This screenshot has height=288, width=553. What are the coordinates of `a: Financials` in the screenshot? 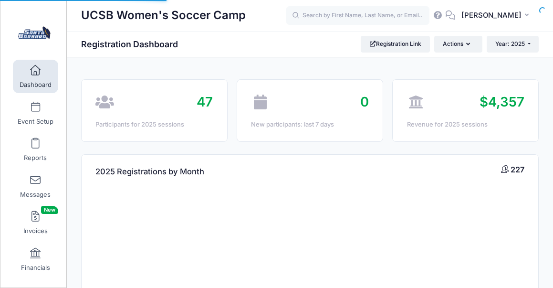 It's located at (35, 259).